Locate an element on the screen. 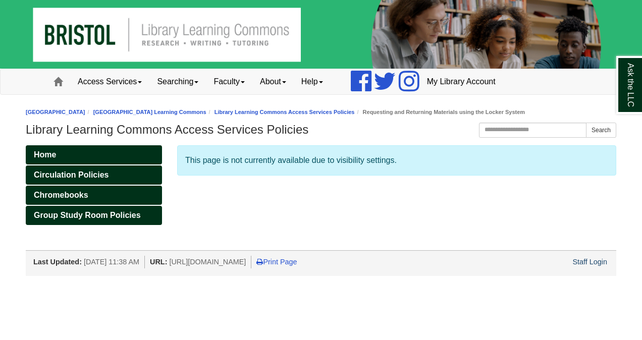  i: Print Page is located at coordinates (259, 262).